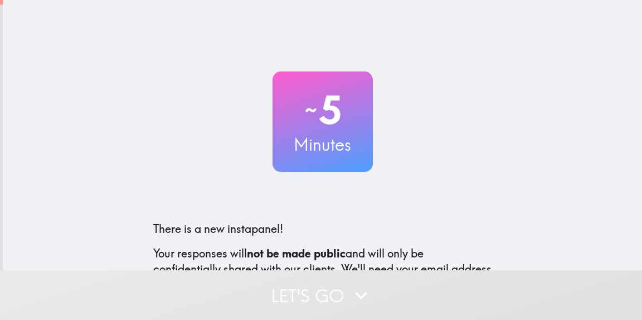  I want to click on h2: 5, so click(323, 110).